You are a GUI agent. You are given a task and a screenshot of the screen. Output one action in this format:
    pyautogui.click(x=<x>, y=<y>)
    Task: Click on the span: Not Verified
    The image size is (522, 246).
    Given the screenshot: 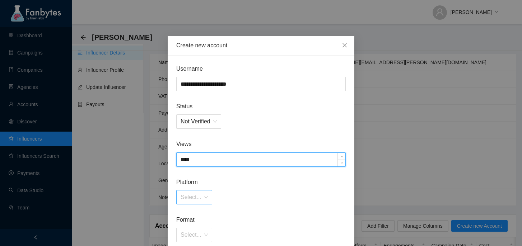 What is the action you would take?
    pyautogui.click(x=199, y=122)
    